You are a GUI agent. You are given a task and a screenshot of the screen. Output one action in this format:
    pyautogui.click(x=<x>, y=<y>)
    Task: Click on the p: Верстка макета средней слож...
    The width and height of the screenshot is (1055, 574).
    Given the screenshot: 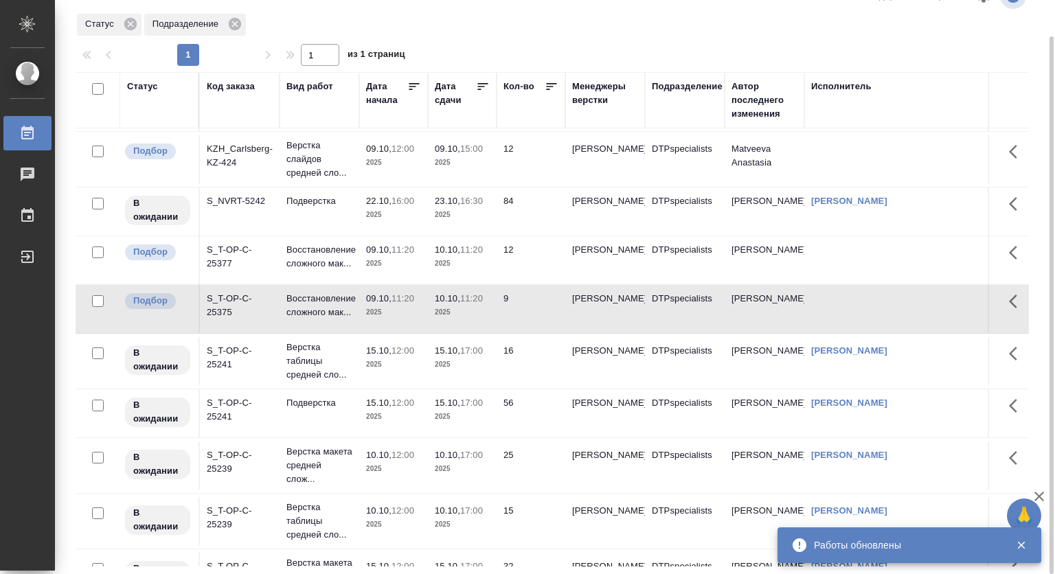 What is the action you would take?
    pyautogui.click(x=319, y=466)
    